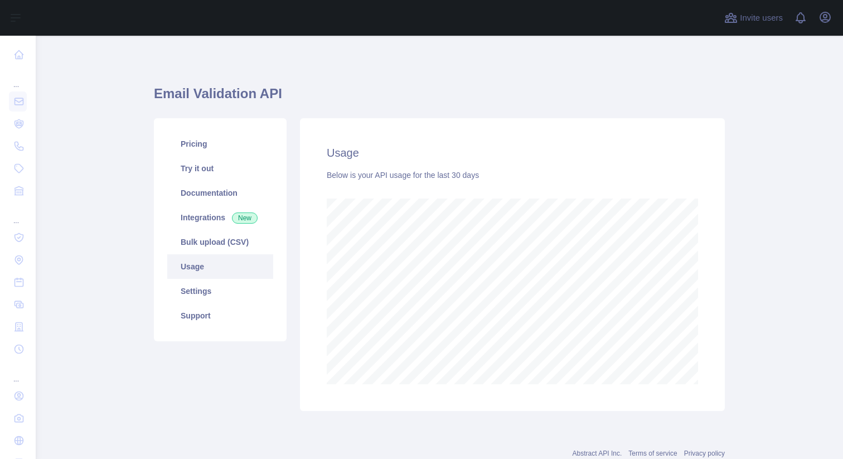 Image resolution: width=843 pixels, height=459 pixels. I want to click on a: Terms of service, so click(653, 454).